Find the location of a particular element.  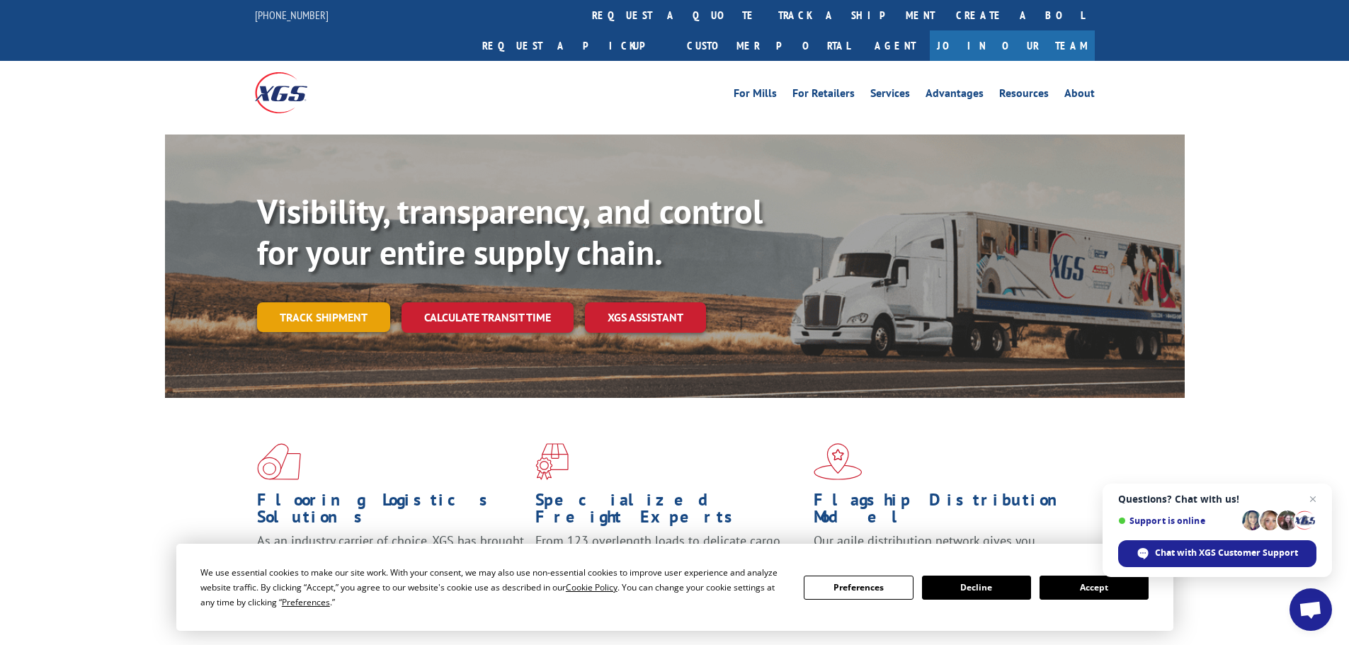

span: Preferences is located at coordinates (306, 602).